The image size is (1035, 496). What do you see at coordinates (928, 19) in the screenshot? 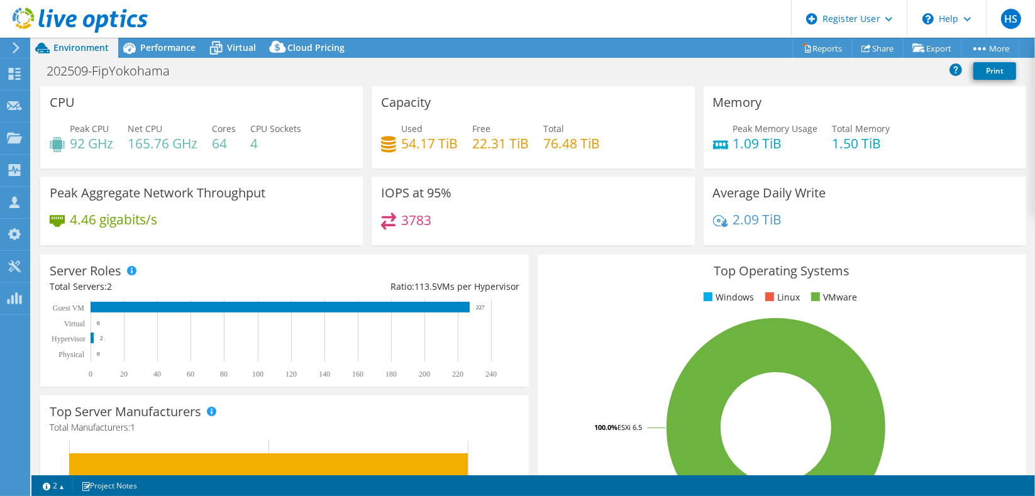
I see `svg: \n` at bounding box center [928, 19].